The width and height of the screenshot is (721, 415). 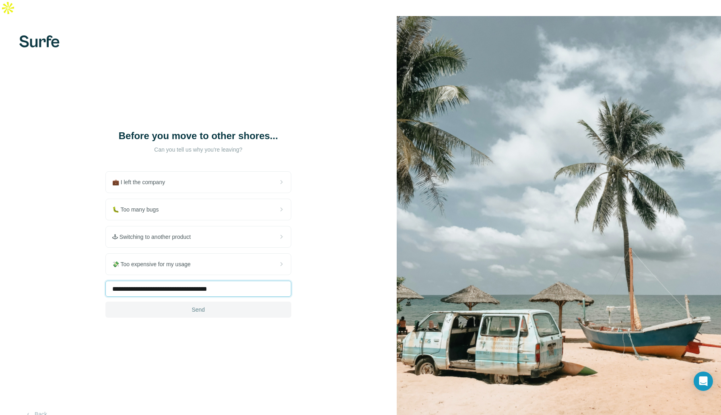 What do you see at coordinates (198, 310) in the screenshot?
I see `span: Send` at bounding box center [198, 310].